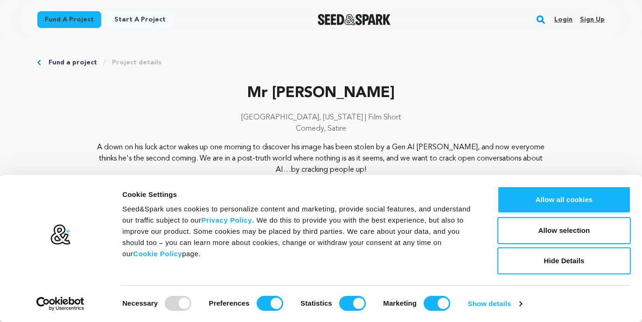 This screenshot has width=642, height=322. Describe the element at coordinates (354, 20) in the screenshot. I see `img: Seed&Spark Logo Dark Mode` at that location.